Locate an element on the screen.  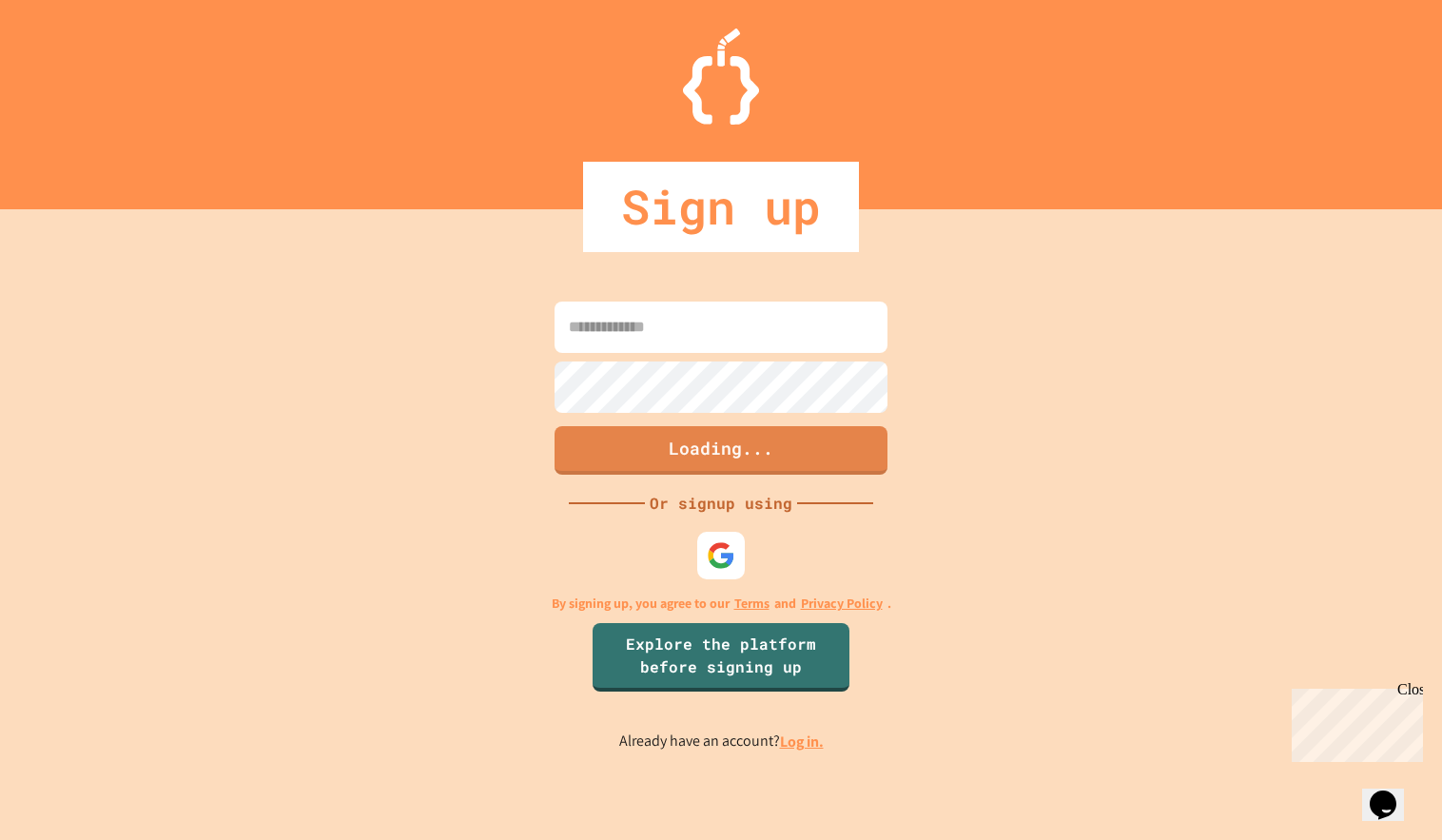
div: Sign up is located at coordinates (721, 206).